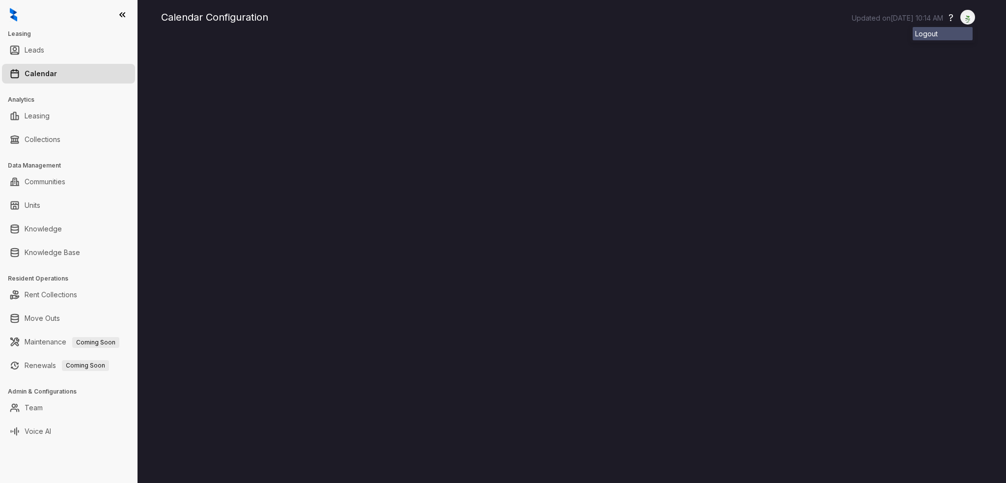 The image size is (1006, 483). I want to click on img: logo, so click(13, 15).